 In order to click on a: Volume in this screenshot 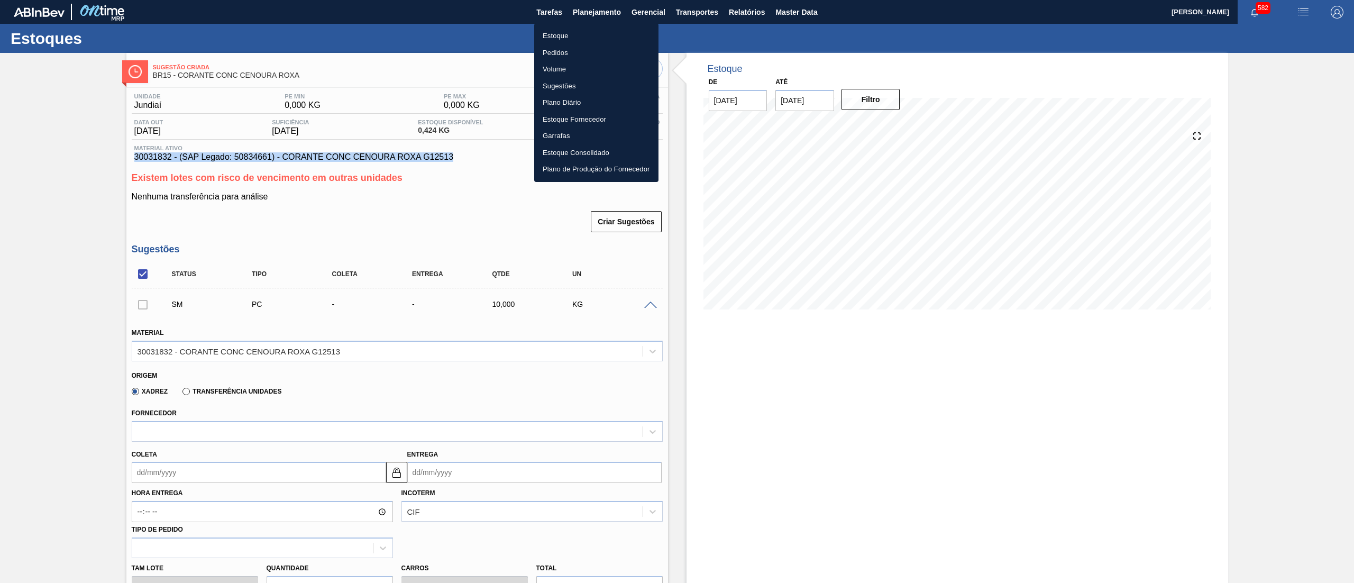, I will do `click(596, 69)`.